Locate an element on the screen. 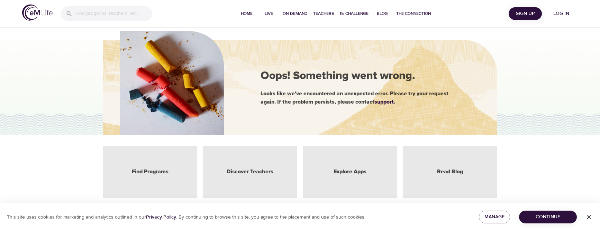 The height and width of the screenshot is (231, 600). img: hero is located at coordinates (172, 83).